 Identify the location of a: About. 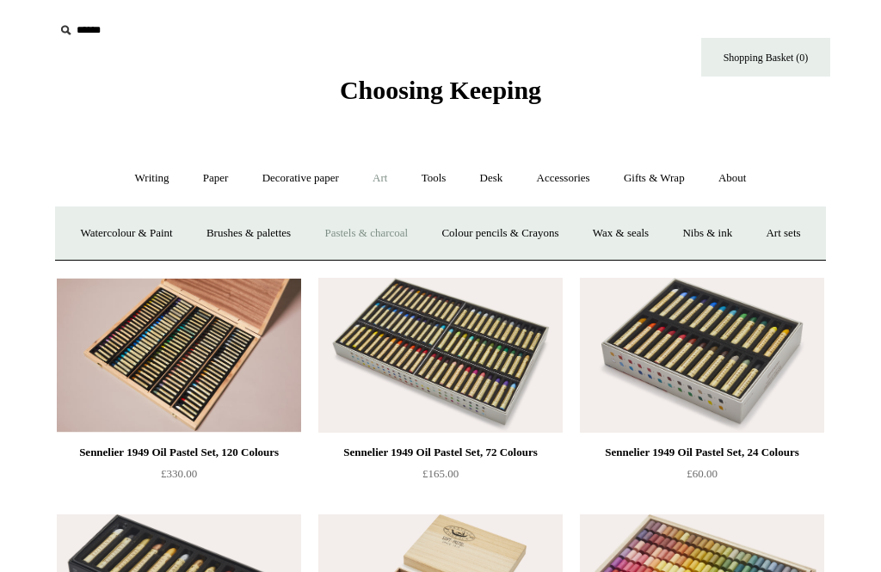
(732, 178).